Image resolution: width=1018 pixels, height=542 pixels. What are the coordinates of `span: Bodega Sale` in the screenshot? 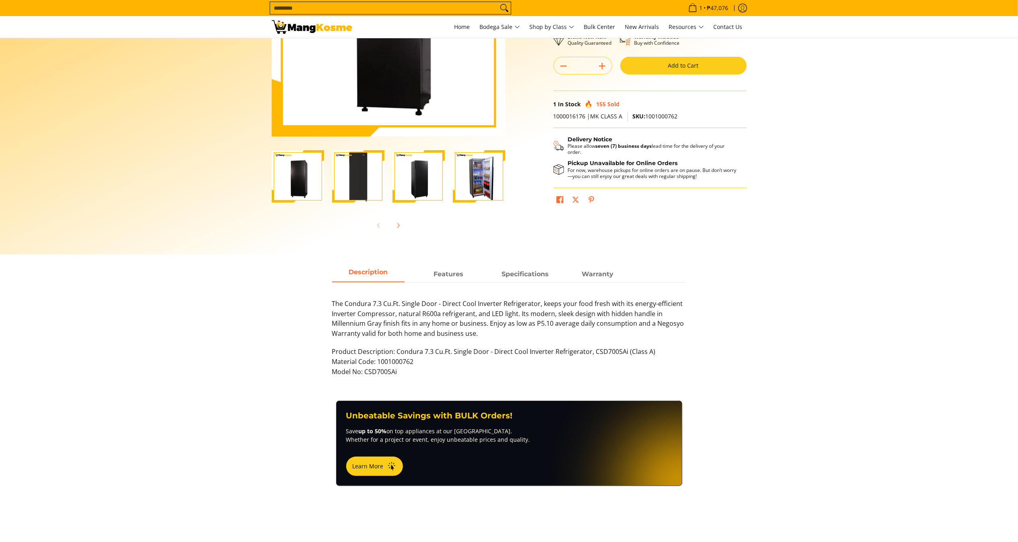 It's located at (500, 27).